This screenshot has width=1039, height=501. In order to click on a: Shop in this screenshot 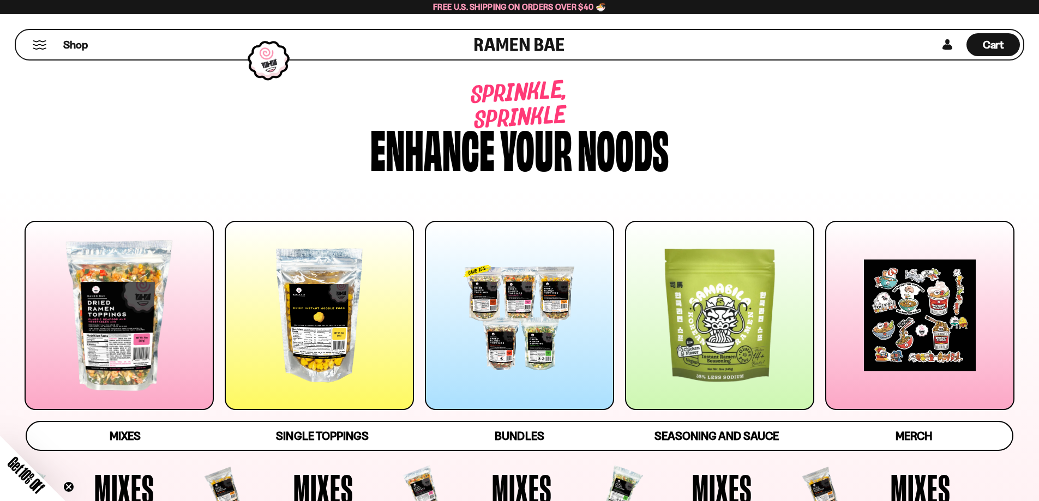, I will do `click(75, 45)`.